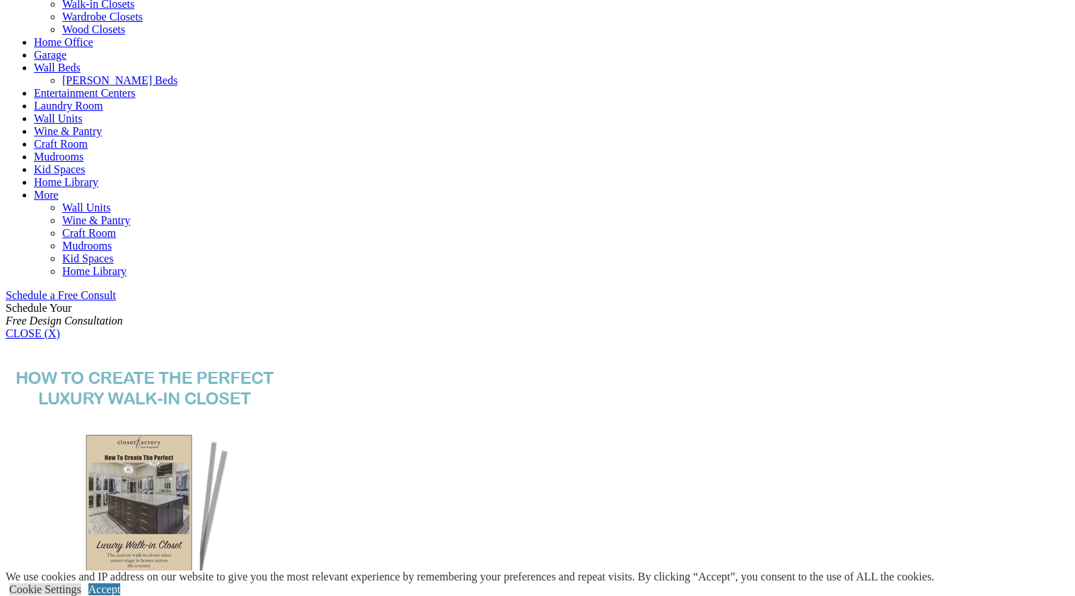 This screenshot has width=1075, height=596. Describe the element at coordinates (64, 320) in the screenshot. I see `em: Free Design Consultation` at that location.